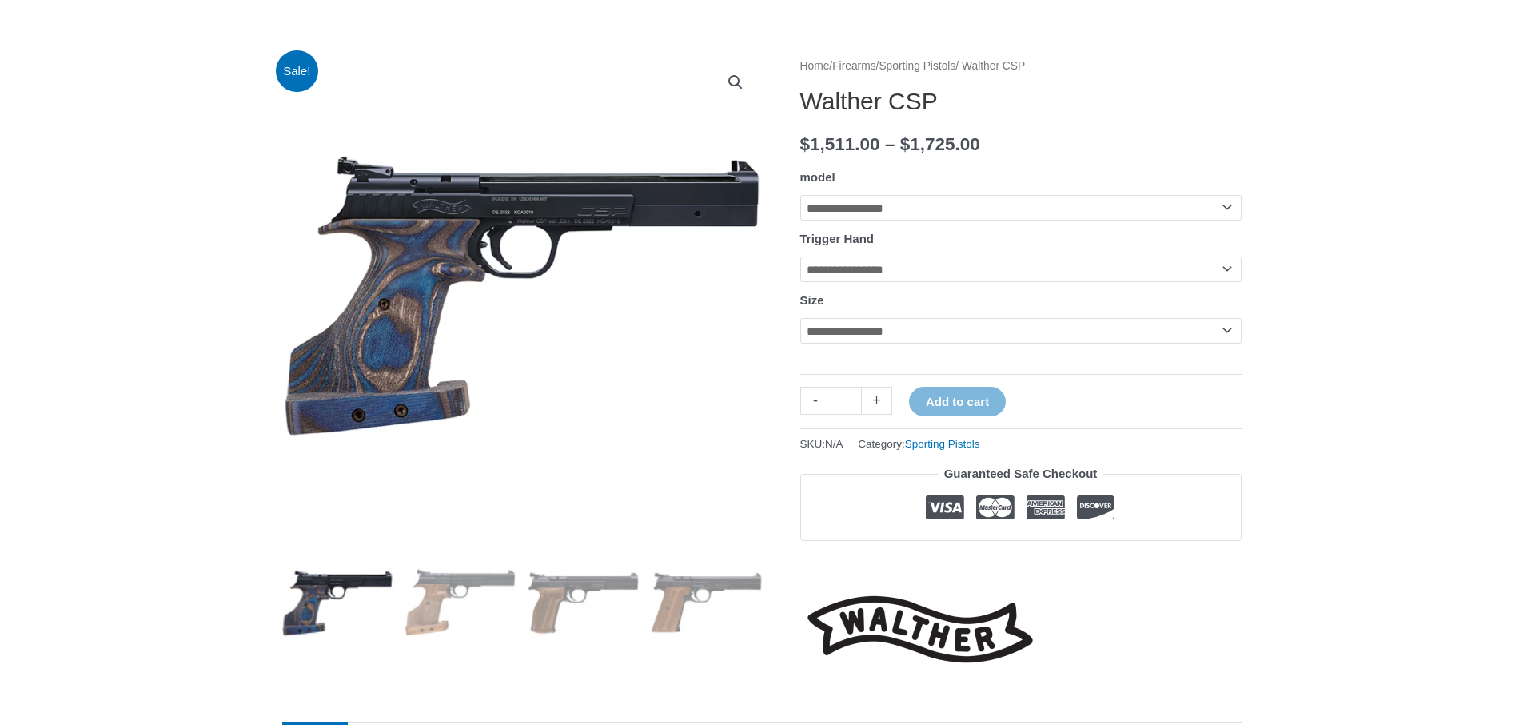 The width and height of the screenshot is (1523, 728). Describe the element at coordinates (957, 401) in the screenshot. I see `button: Add to cart` at that location.